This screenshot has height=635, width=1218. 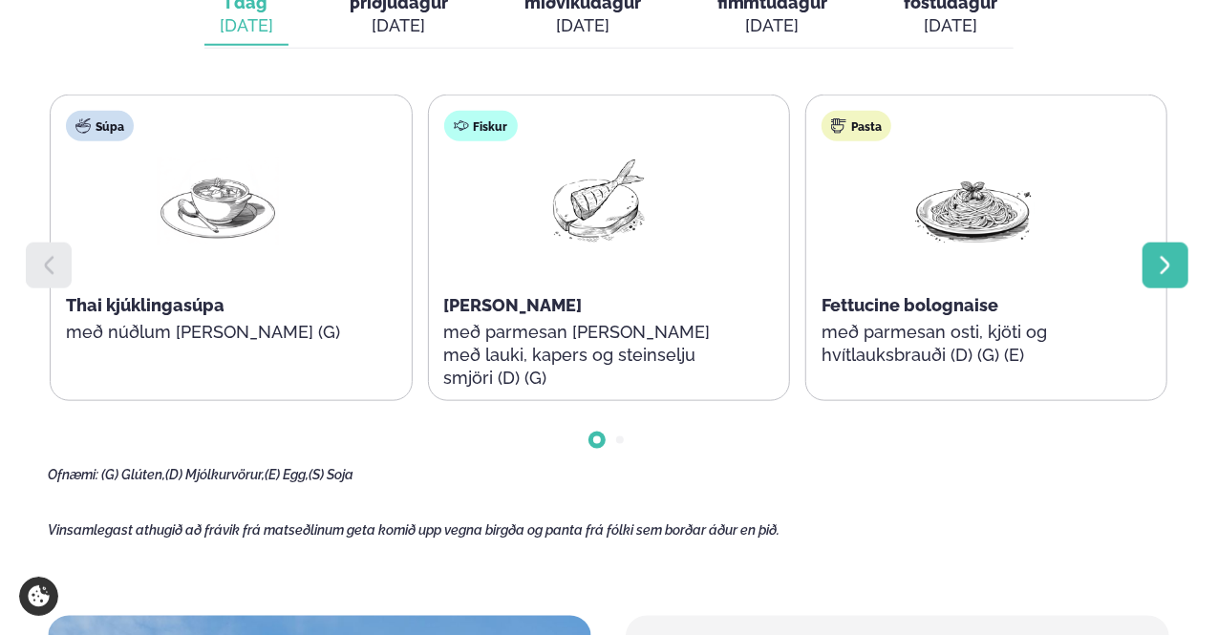 What do you see at coordinates (331, 475) in the screenshot?
I see `span: (S) Soja` at bounding box center [331, 475].